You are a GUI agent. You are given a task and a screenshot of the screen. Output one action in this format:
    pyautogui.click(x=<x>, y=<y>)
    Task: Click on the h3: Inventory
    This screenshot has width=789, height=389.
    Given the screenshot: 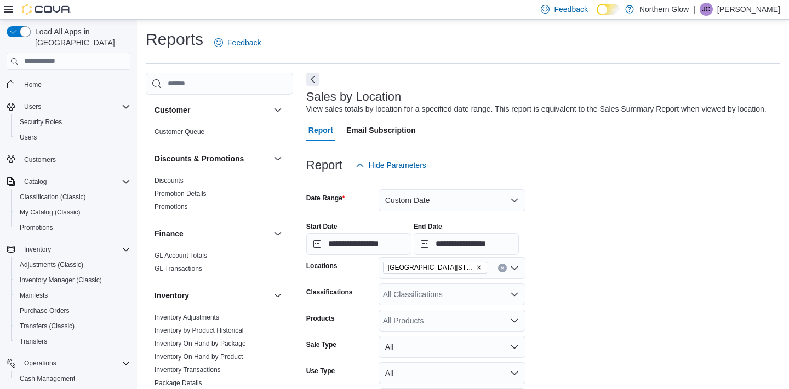 What is the action you would take?
    pyautogui.click(x=171, y=296)
    